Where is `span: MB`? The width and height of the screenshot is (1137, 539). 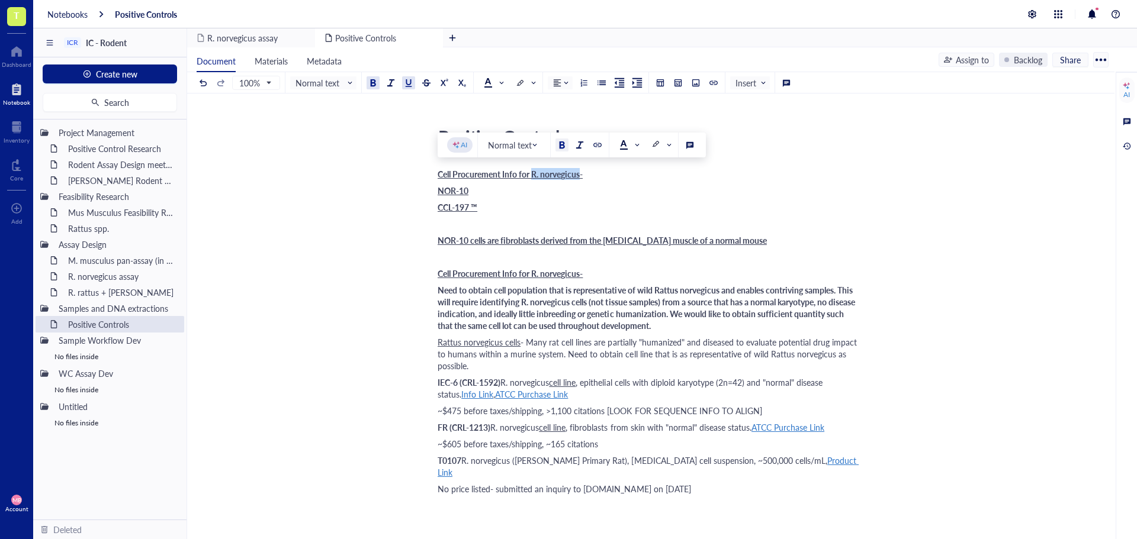 span: MB is located at coordinates (17, 500).